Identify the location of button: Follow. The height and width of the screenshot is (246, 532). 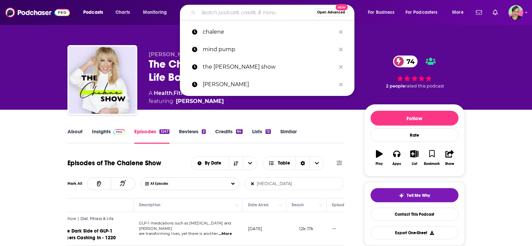
(415, 118).